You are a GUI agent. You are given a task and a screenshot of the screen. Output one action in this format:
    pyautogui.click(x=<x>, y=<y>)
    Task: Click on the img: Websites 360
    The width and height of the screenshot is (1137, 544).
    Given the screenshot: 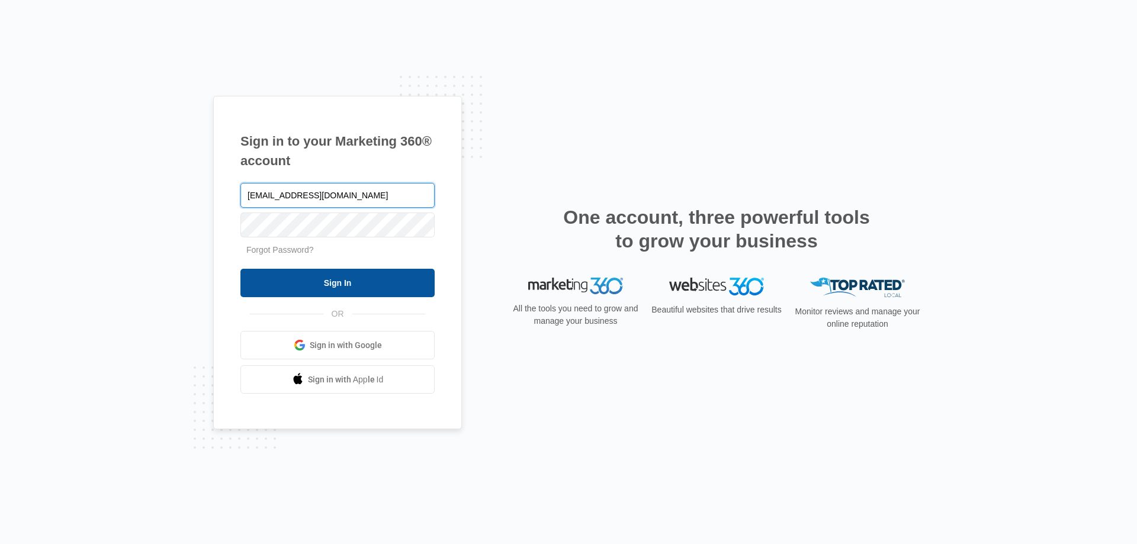 What is the action you would take?
    pyautogui.click(x=717, y=286)
    